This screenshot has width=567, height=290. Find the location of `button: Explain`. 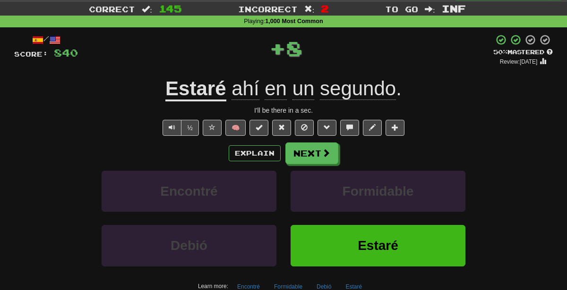

button: Explain is located at coordinates (255, 154).